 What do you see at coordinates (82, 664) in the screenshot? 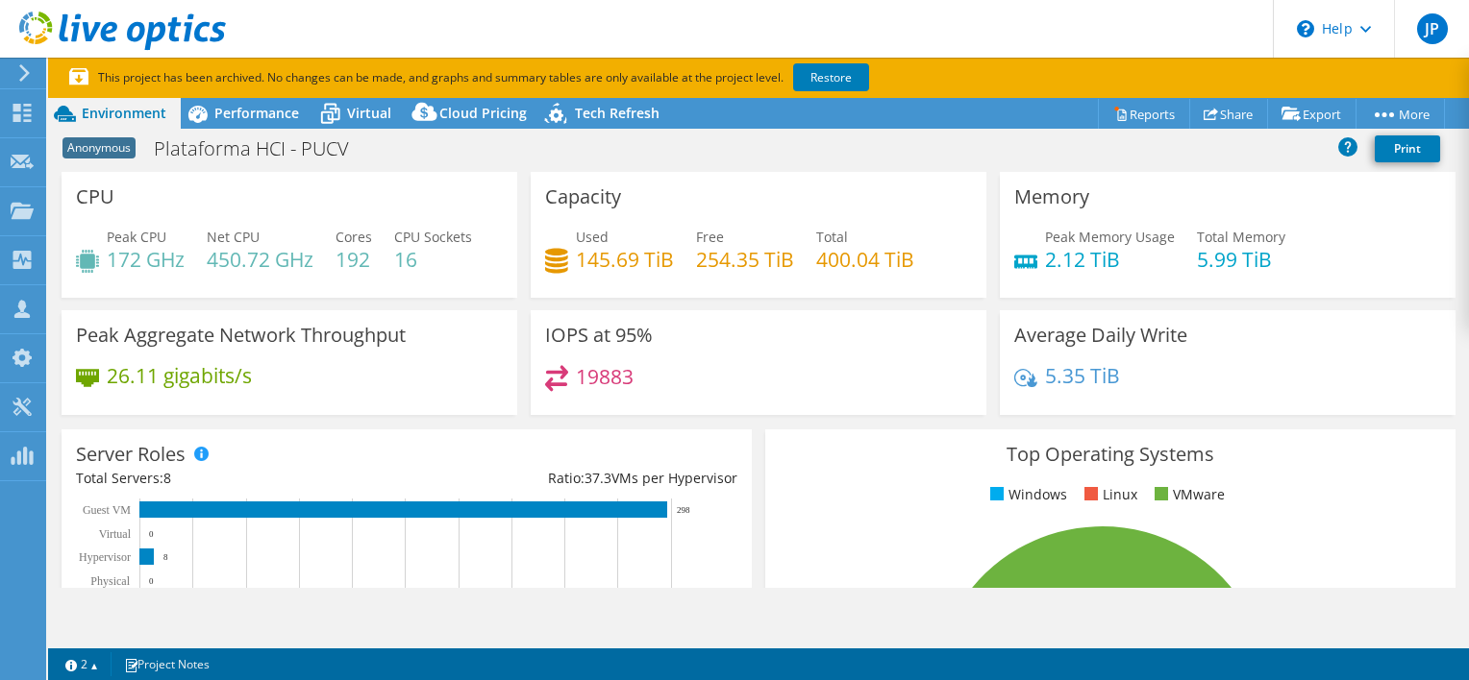
I see `a: 2` at bounding box center [82, 664].